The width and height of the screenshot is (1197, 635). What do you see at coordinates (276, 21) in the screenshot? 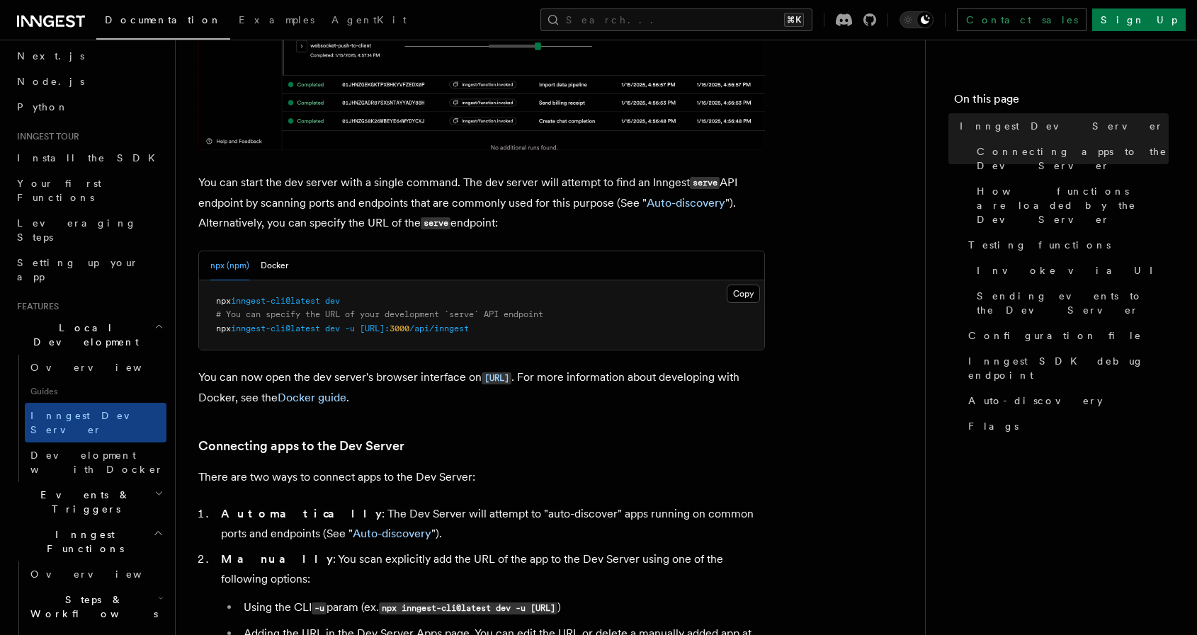
I see `a: Examples` at bounding box center [276, 21].